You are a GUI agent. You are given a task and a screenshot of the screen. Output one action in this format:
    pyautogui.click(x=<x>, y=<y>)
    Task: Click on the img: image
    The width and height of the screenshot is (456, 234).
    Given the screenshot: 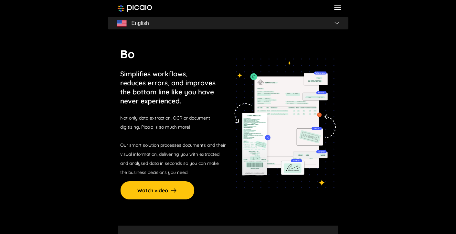 What is the action you would take?
    pyautogui.click(x=135, y=8)
    